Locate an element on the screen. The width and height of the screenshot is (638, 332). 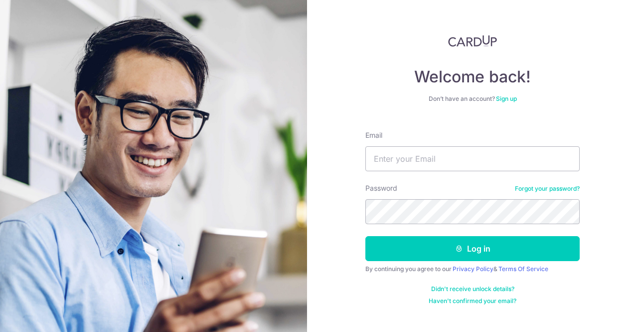
a: Terms Of Service is located at coordinates (523, 268).